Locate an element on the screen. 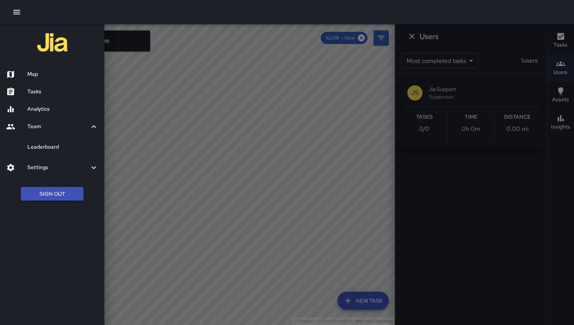 The image size is (574, 325). h6: Leaderboard is located at coordinates (63, 147).